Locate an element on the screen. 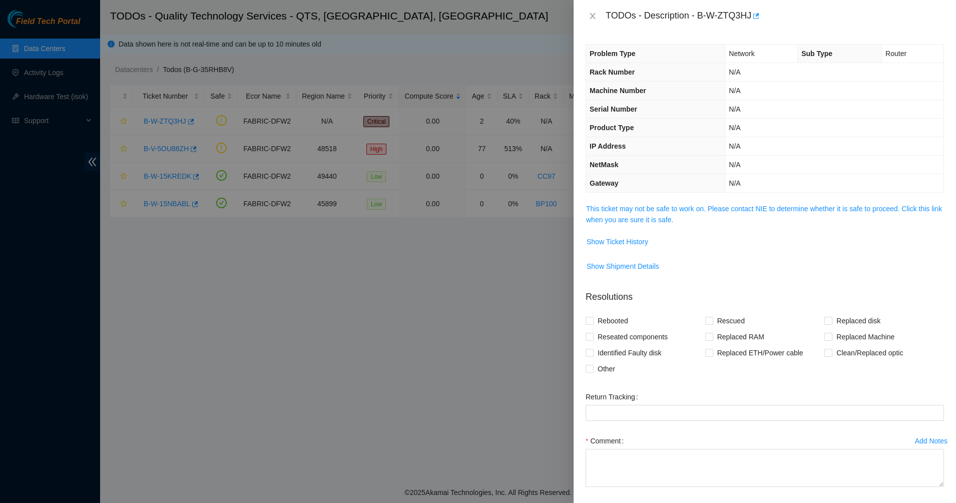 This screenshot has height=503, width=956. span: Replaced Machine is located at coordinates (866, 337).